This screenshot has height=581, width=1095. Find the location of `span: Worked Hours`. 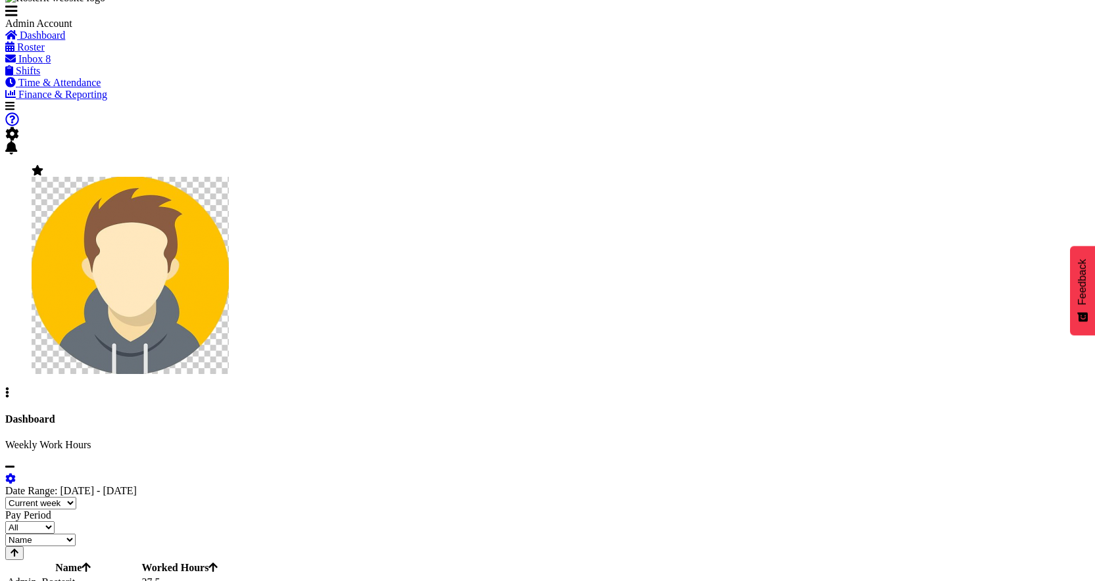

span: Worked Hours is located at coordinates (180, 568).